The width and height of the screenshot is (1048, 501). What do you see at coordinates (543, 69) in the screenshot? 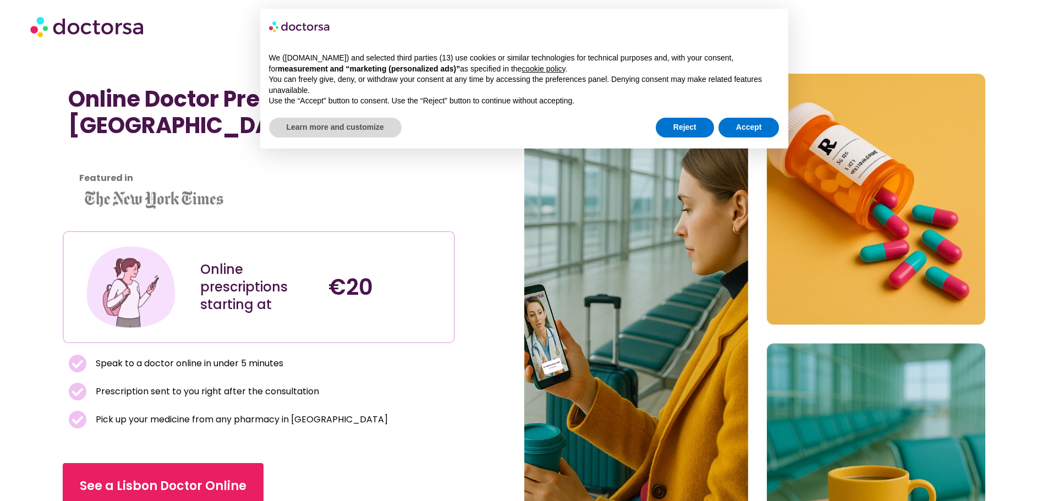
I see `a: cookie policy` at bounding box center [543, 69].